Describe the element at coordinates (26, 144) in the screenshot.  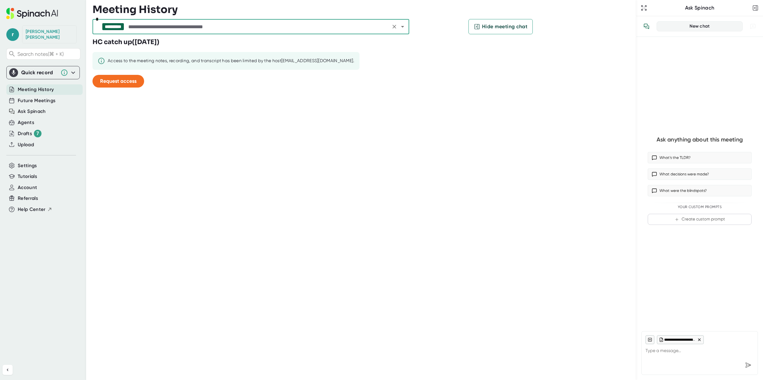
I see `span: Upload` at that location.